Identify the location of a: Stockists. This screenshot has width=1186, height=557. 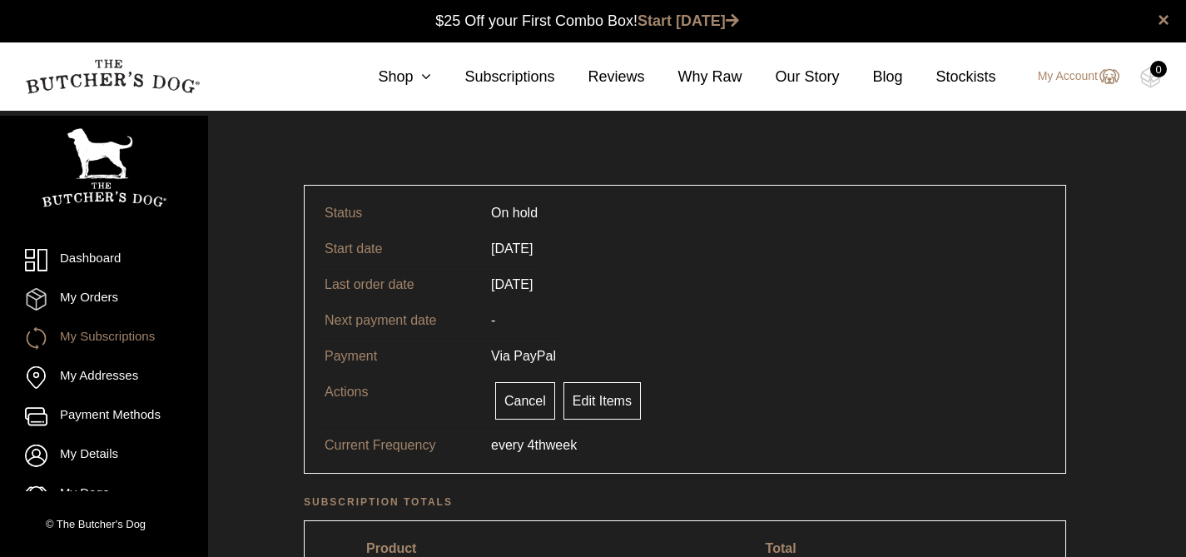
(950, 77).